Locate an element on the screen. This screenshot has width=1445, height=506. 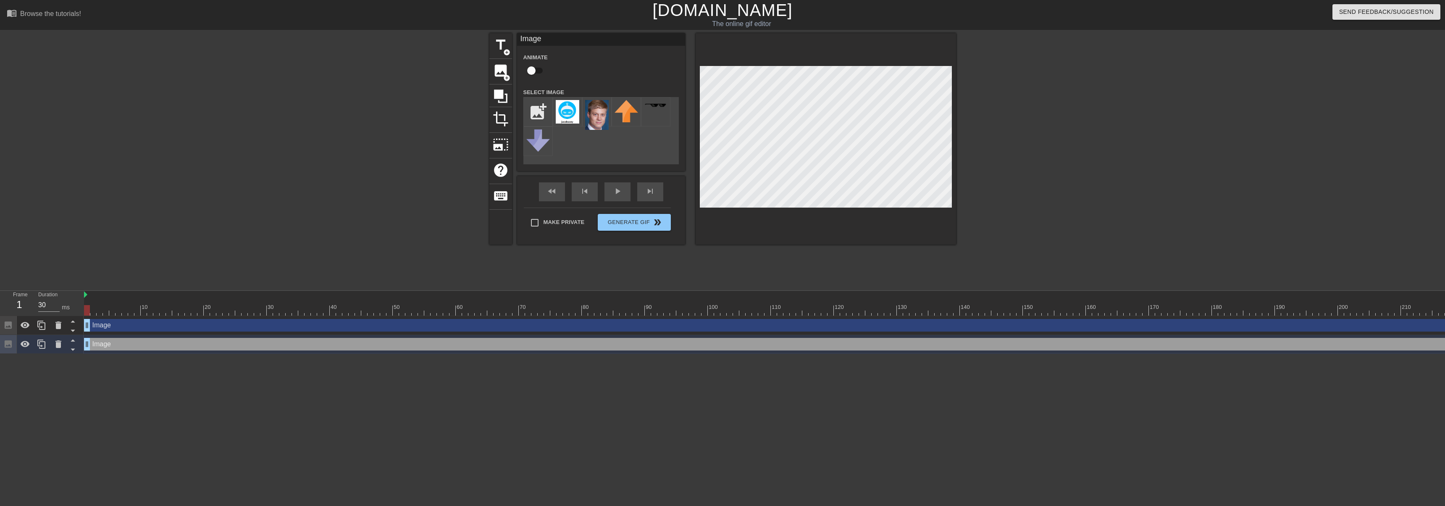
div: 140 is located at coordinates (966, 307).